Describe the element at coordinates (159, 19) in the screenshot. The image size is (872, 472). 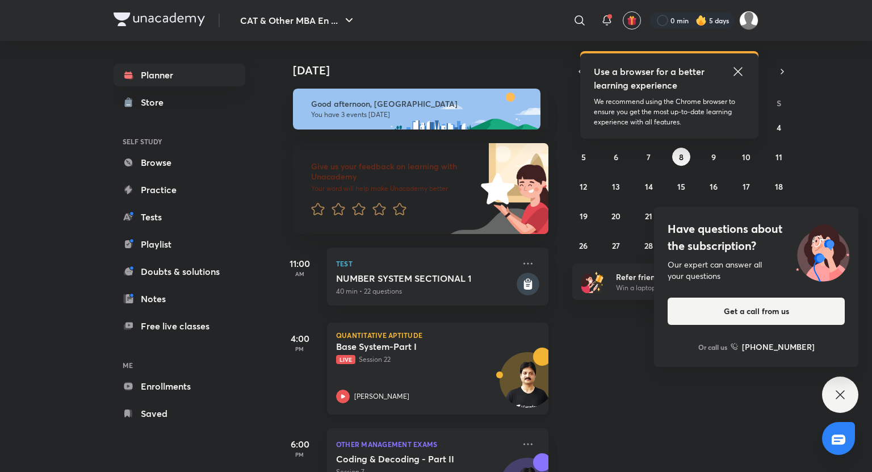
I see `img: Company Logo` at that location.